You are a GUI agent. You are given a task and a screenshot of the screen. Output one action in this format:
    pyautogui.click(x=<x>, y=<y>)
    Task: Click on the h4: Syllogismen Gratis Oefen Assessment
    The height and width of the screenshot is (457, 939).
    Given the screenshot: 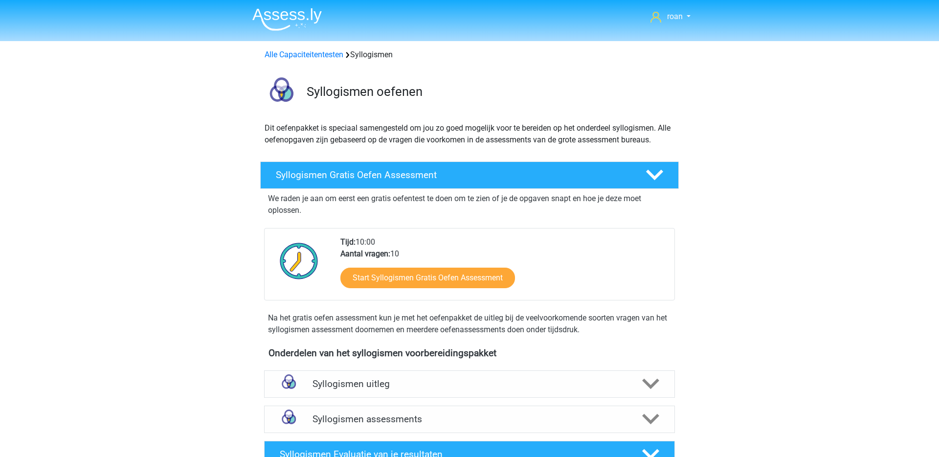 What is the action you would take?
    pyautogui.click(x=453, y=175)
    